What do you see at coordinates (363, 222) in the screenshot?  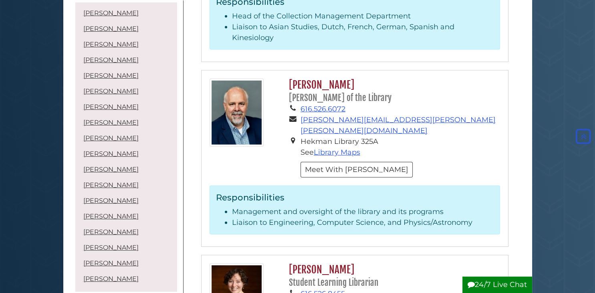 I see `li: Liaison to Engineering, Computer Science, and Physics/Astronomy` at bounding box center [363, 222].